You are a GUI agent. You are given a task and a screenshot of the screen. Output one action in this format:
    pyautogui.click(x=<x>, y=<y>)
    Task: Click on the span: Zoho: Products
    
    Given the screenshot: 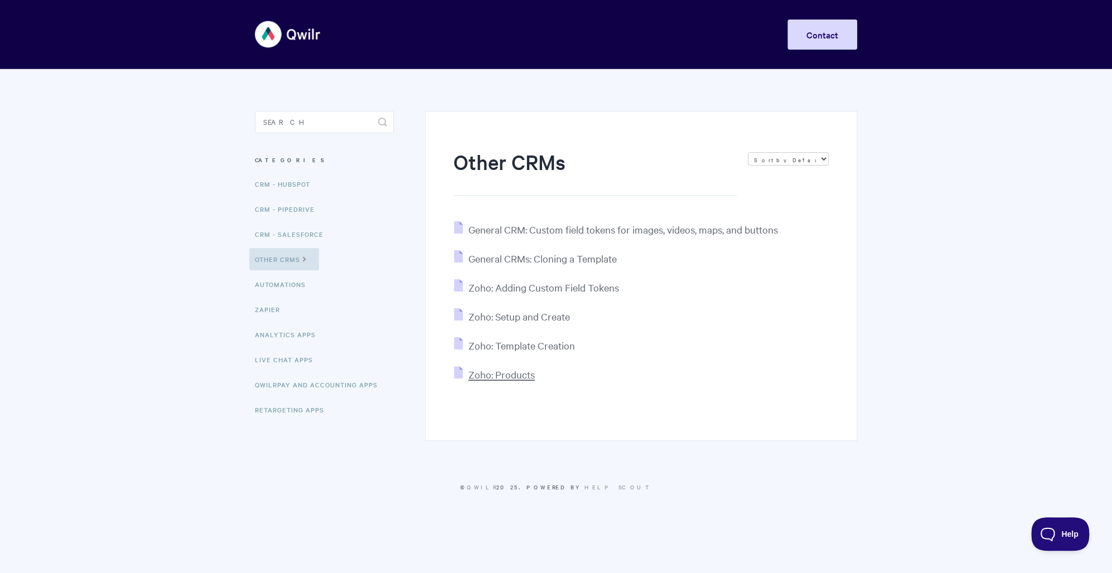 What is the action you would take?
    pyautogui.click(x=501, y=374)
    